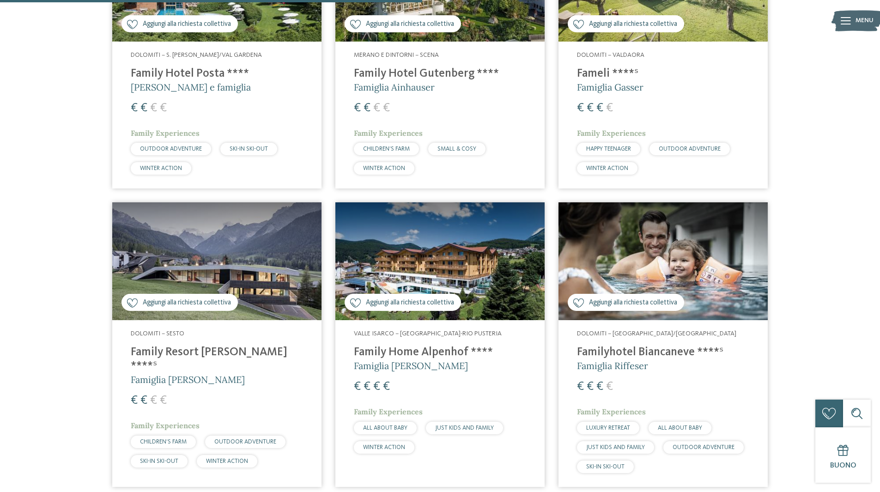  Describe the element at coordinates (394, 87) in the screenshot. I see `span: Famiglia Ainhauser` at that location.